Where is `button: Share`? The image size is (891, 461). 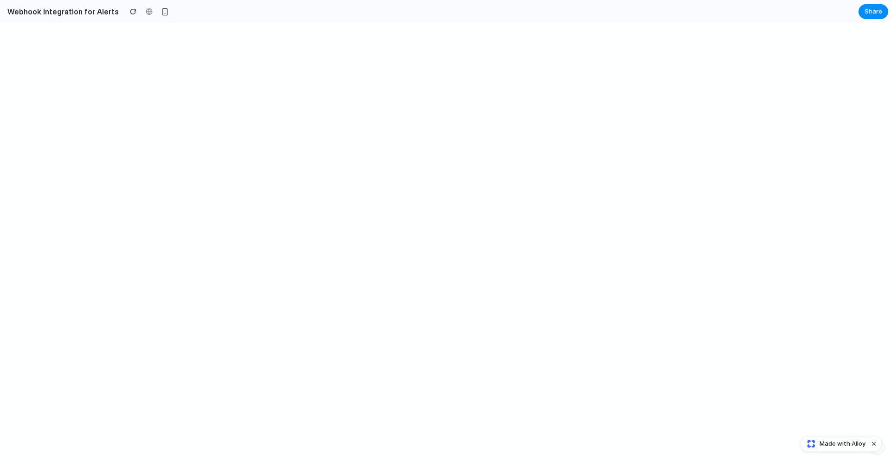
button: Share is located at coordinates (874, 12).